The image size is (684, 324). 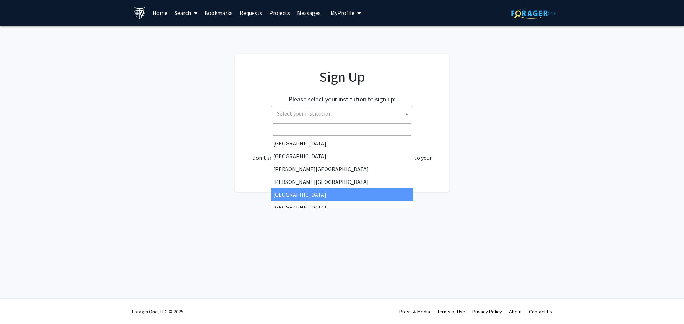 What do you see at coordinates (540, 312) in the screenshot?
I see `a: Contact Us` at bounding box center [540, 312].